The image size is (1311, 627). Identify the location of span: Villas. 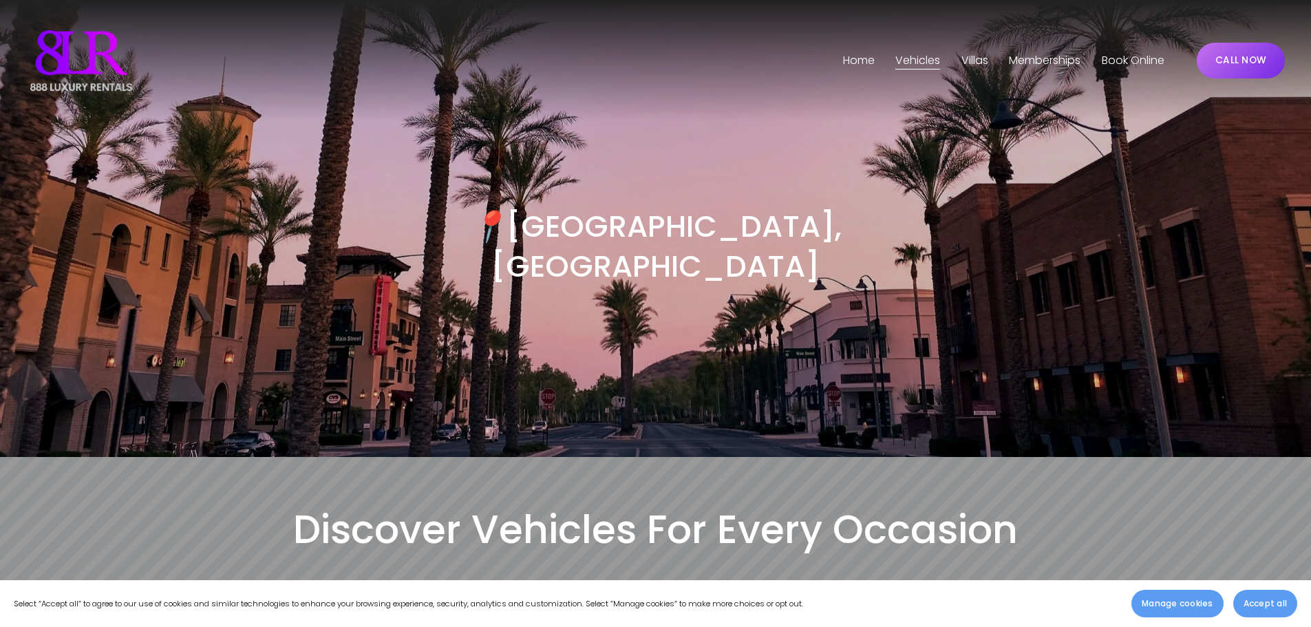
(975, 61).